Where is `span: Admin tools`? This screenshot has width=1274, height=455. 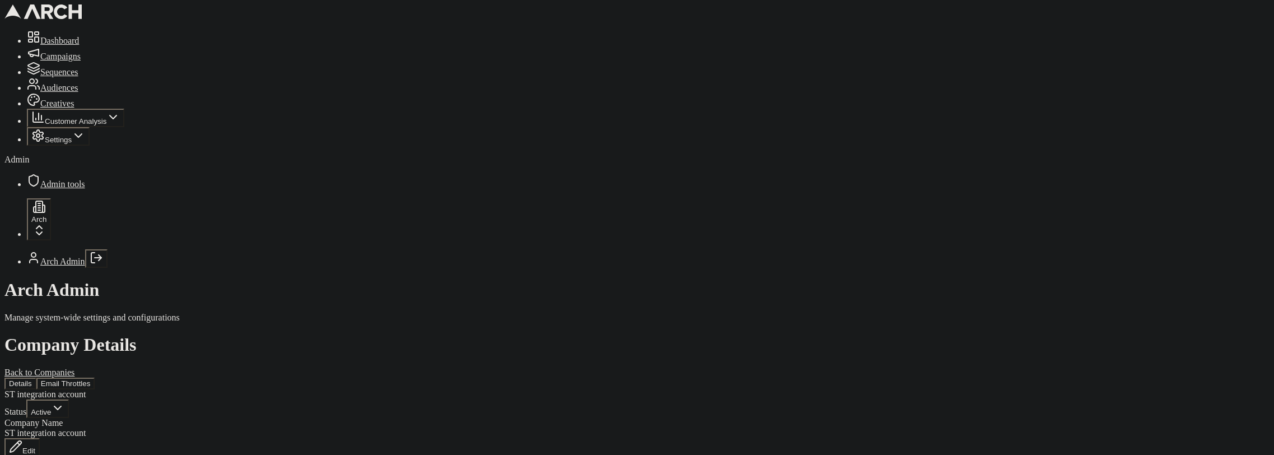 span: Admin tools is located at coordinates (63, 184).